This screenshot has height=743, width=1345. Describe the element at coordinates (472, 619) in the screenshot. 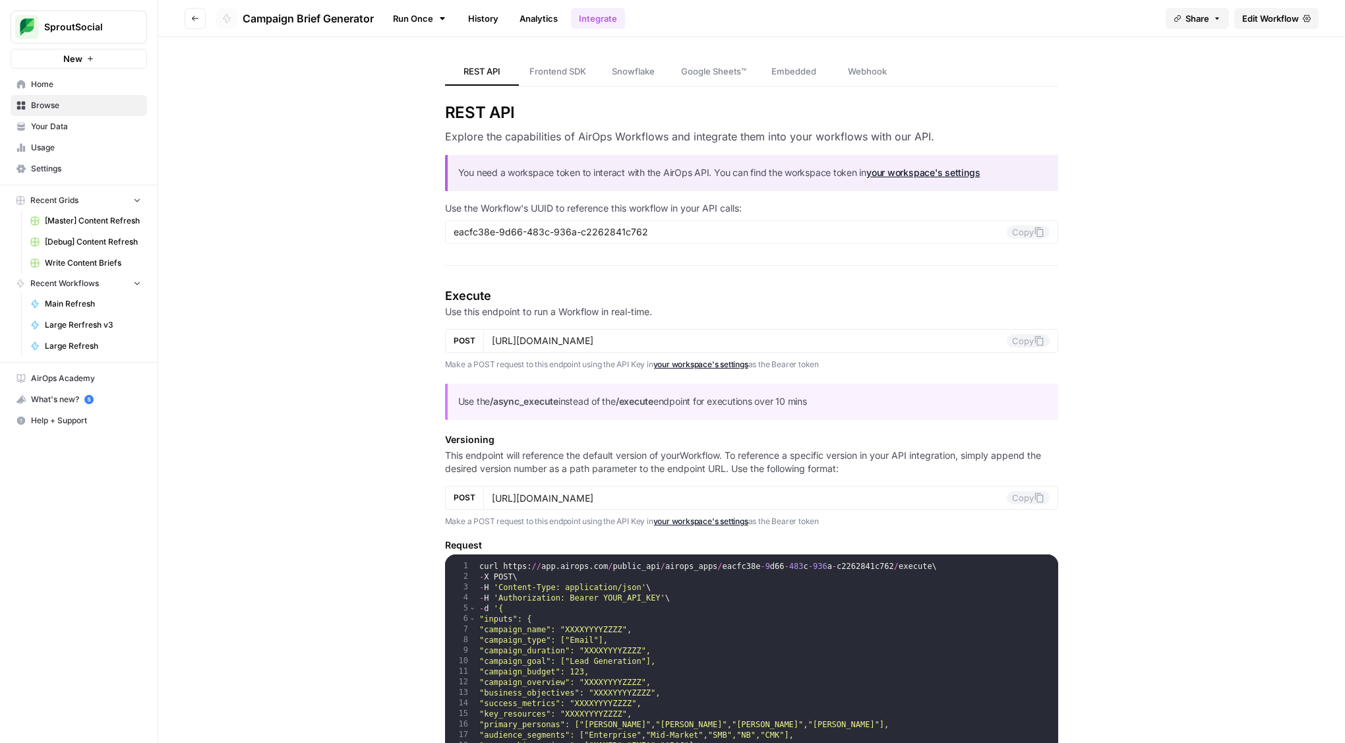

I see `span: Toggle code folding, rows 6 through 30` at that location.